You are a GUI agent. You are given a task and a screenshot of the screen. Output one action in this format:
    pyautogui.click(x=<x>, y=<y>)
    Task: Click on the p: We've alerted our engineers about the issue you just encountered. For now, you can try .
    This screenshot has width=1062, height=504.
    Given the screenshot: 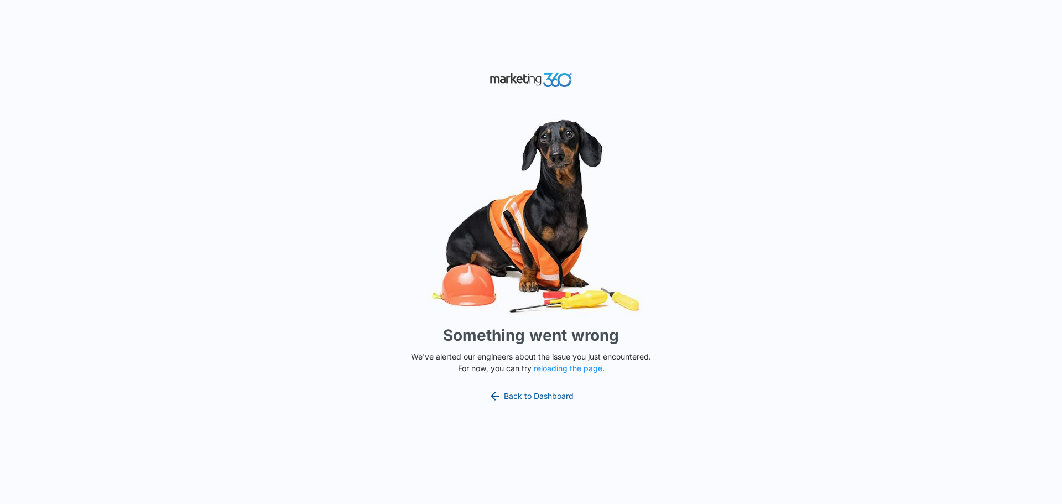 What is the action you would take?
    pyautogui.click(x=531, y=362)
    